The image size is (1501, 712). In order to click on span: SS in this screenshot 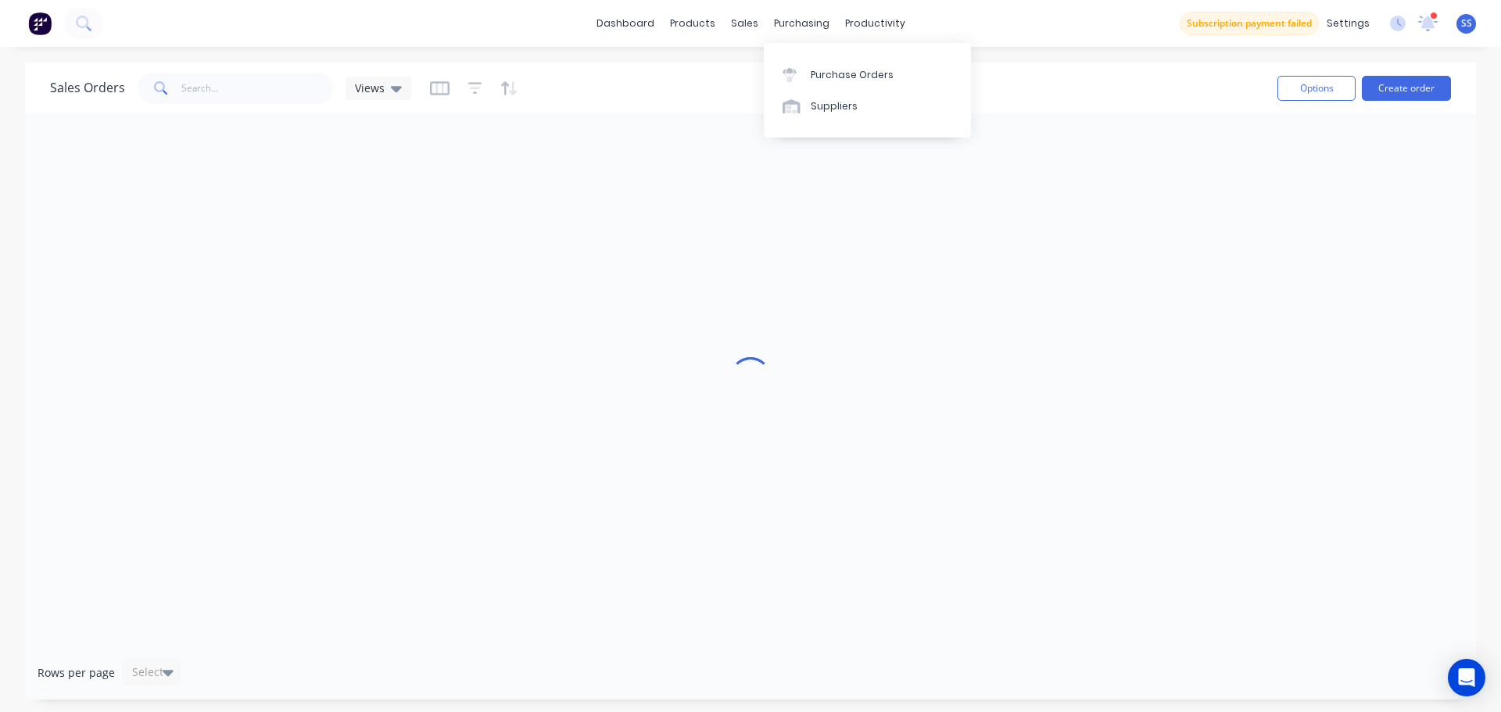, I will do `click(1467, 23)`.